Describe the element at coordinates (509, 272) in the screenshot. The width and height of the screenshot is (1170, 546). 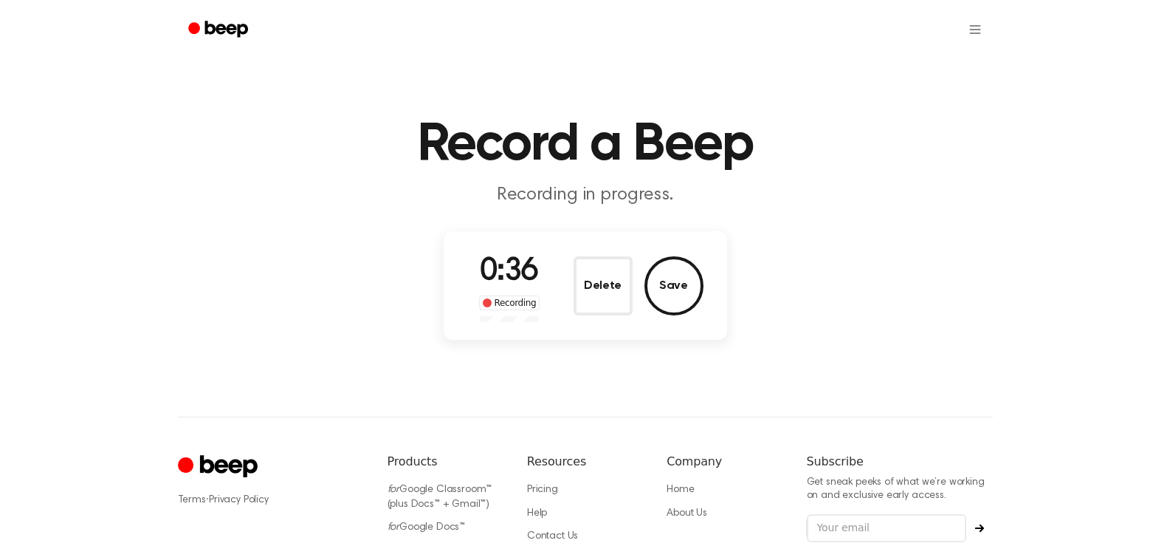
I see `span: 0:36` at that location.